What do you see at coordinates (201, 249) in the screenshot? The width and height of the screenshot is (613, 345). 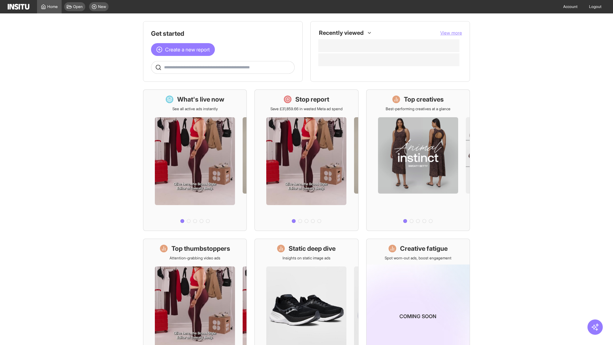 I see `h1: Top thumbstoppers` at bounding box center [201, 249].